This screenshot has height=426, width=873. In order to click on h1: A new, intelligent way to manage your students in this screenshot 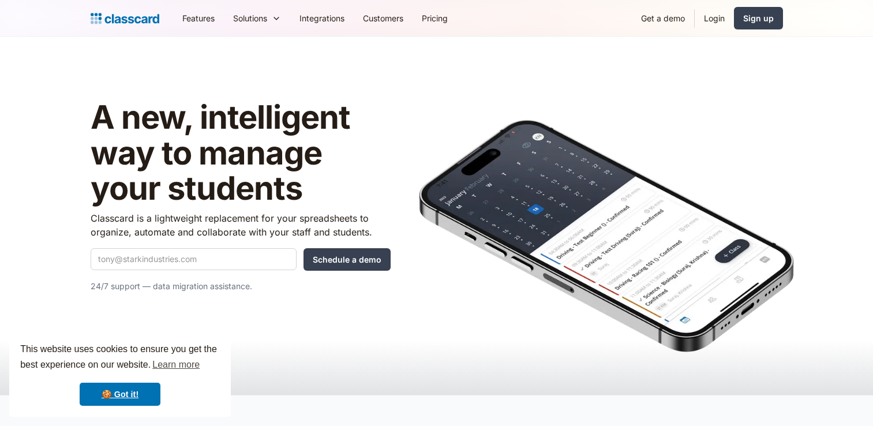, I will do `click(240, 153)`.